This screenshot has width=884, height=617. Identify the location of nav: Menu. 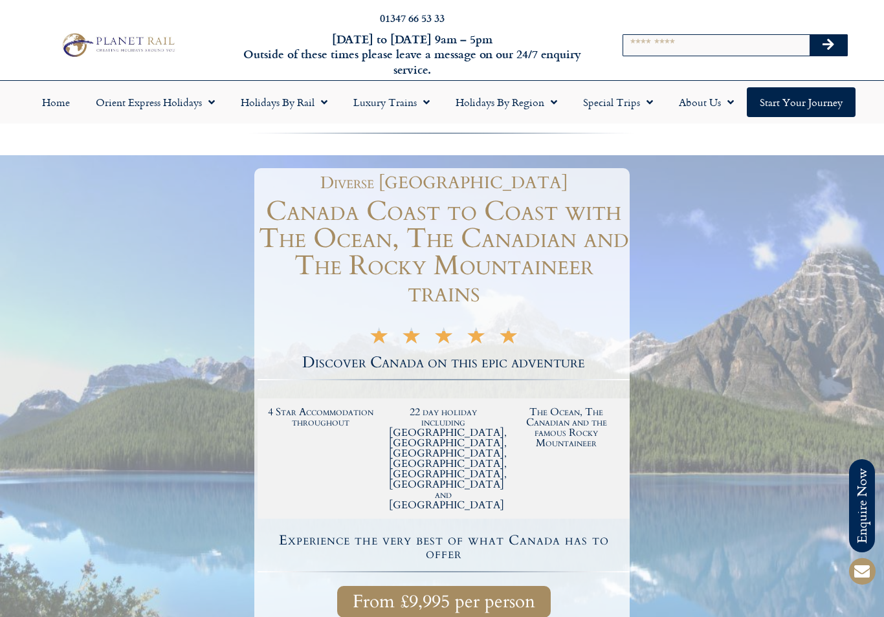
(442, 102).